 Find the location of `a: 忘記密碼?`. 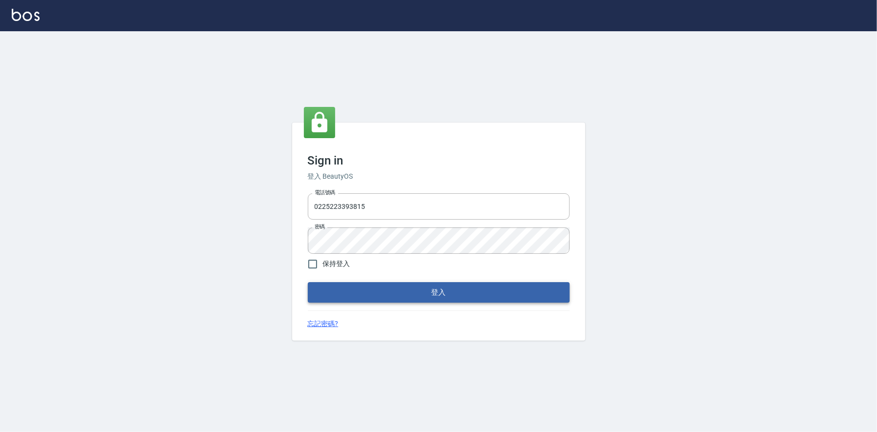

a: 忘記密碼? is located at coordinates (323, 324).